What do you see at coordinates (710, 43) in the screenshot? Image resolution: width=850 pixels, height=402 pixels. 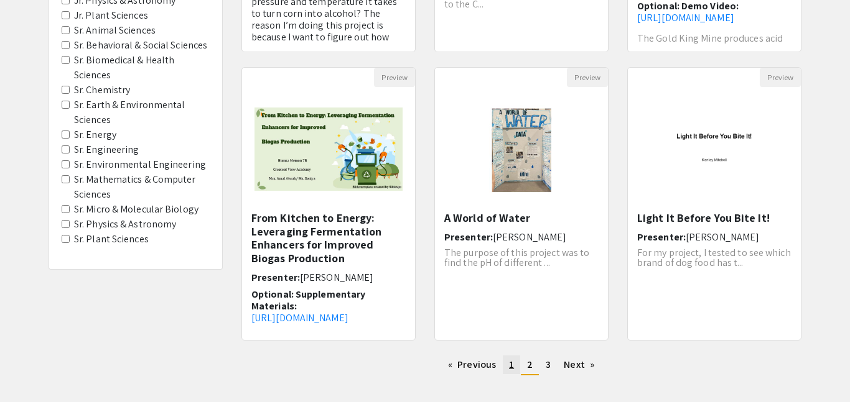 I see `span: The Gold King Mine produces acid mine drainage which flows in...` at bounding box center [710, 43].